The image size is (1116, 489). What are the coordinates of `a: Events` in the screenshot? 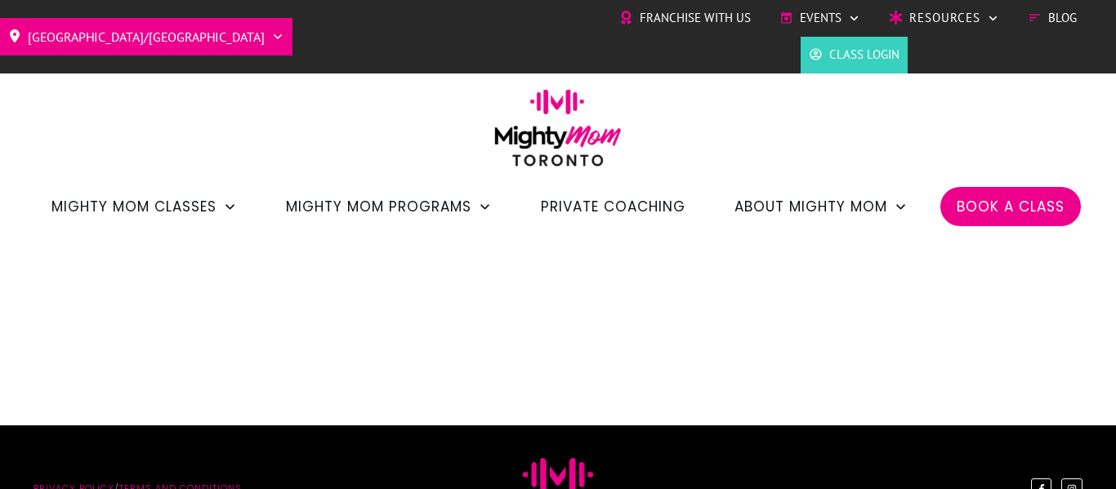 It's located at (820, 18).